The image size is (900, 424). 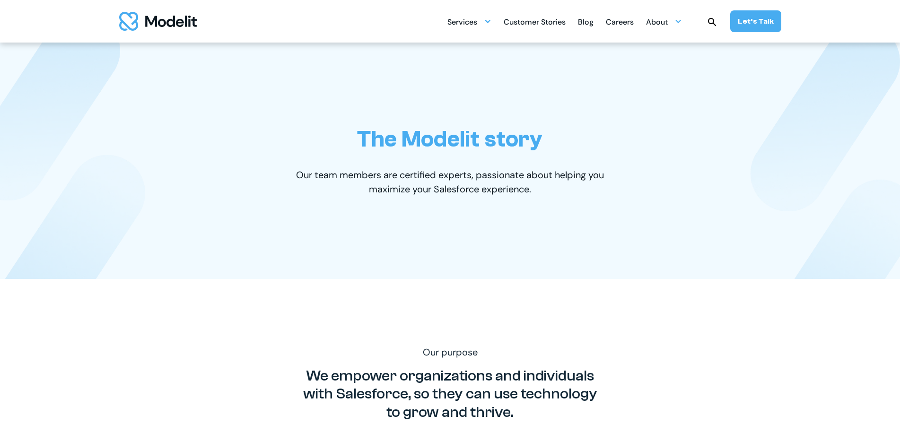 What do you see at coordinates (756, 21) in the screenshot?
I see `a: Let’s Talk` at bounding box center [756, 21].